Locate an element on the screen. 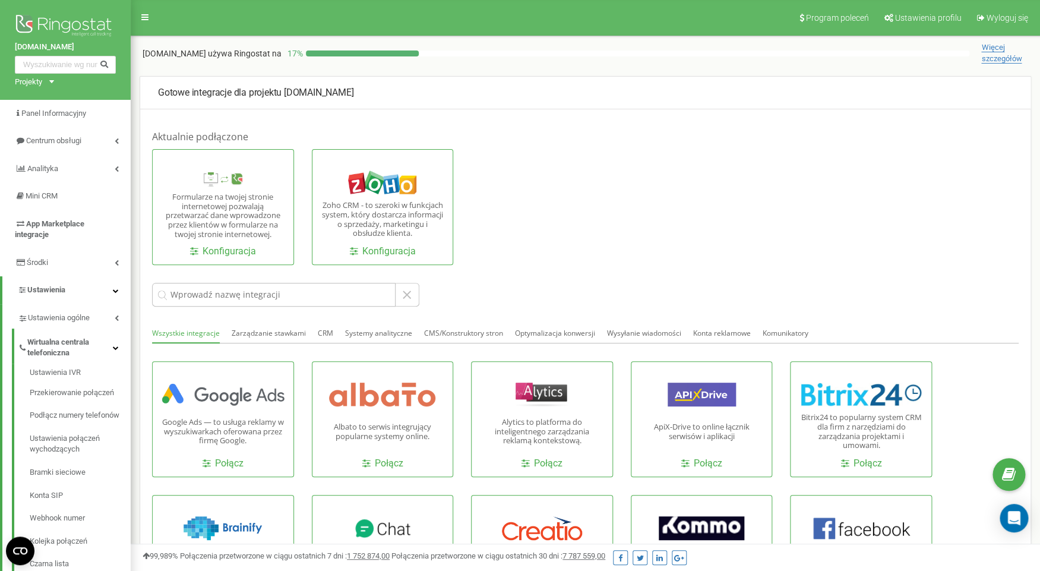 The height and width of the screenshot is (571, 1040). span: Więcej szczegółów is located at coordinates (1002, 53).